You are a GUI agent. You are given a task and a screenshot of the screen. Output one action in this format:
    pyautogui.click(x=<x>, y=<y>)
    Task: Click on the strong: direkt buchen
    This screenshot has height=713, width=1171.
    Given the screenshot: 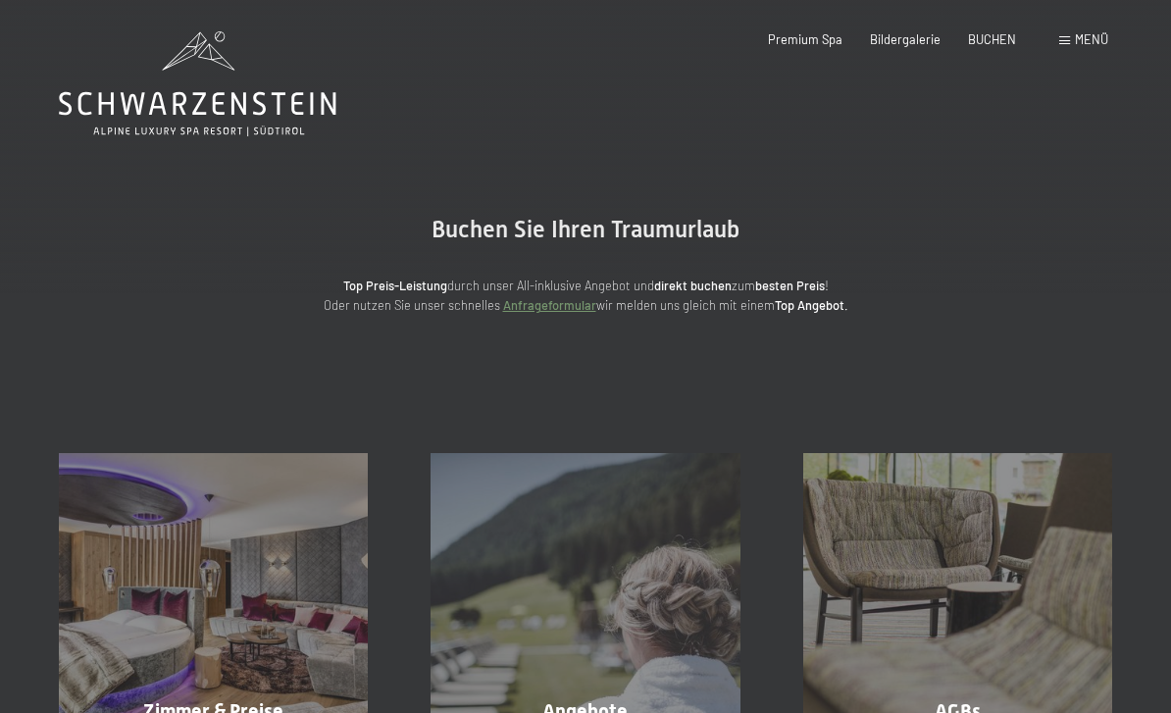 What is the action you would take?
    pyautogui.click(x=693, y=286)
    